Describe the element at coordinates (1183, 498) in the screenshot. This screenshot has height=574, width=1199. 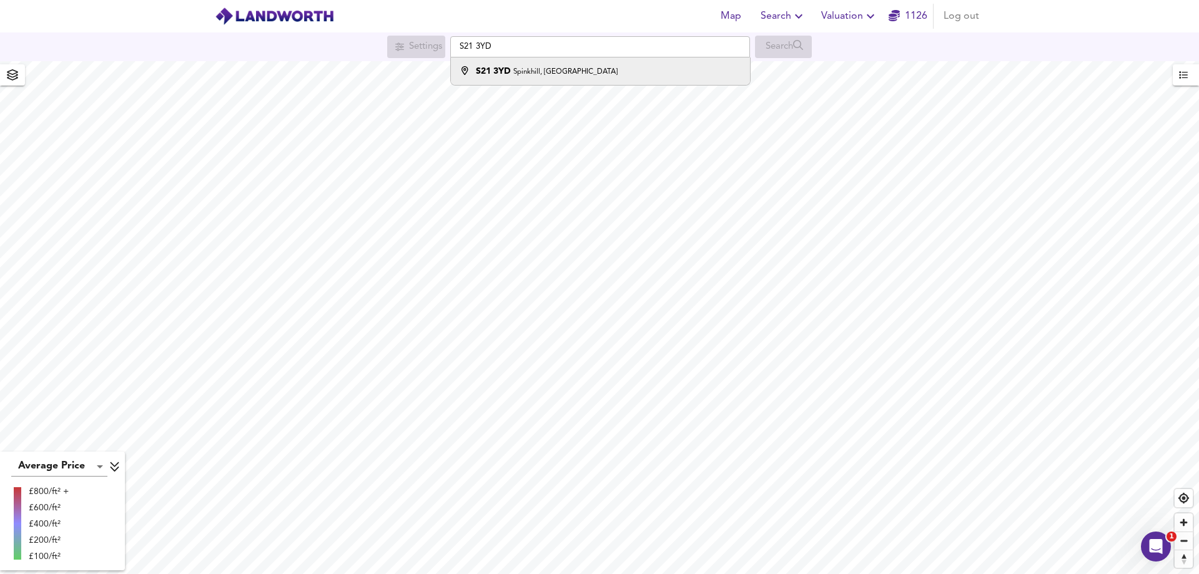
I see `span: Find my location` at that location.